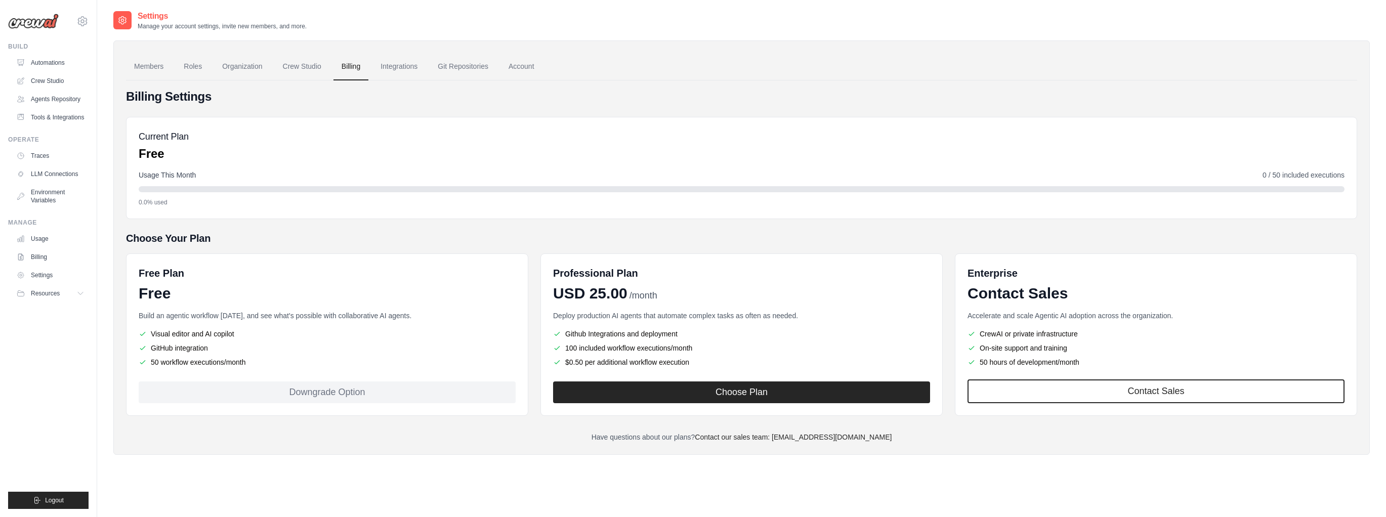 This screenshot has width=1386, height=517. What do you see at coordinates (327, 348) in the screenshot?
I see `li: GitHub integration` at bounding box center [327, 348].